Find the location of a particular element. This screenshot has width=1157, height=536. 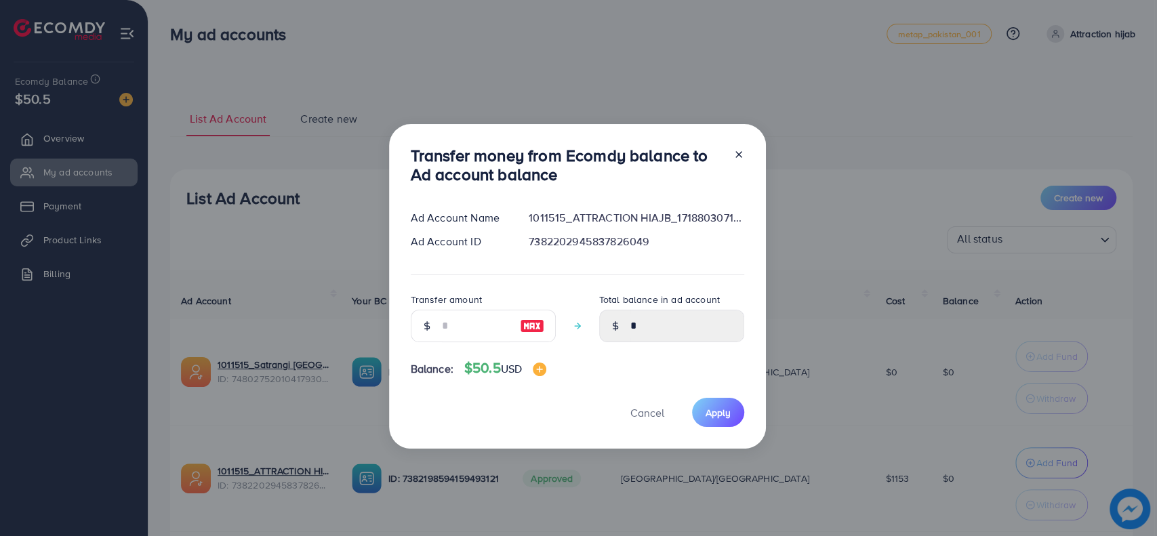

button: Cancel is located at coordinates (647, 412).